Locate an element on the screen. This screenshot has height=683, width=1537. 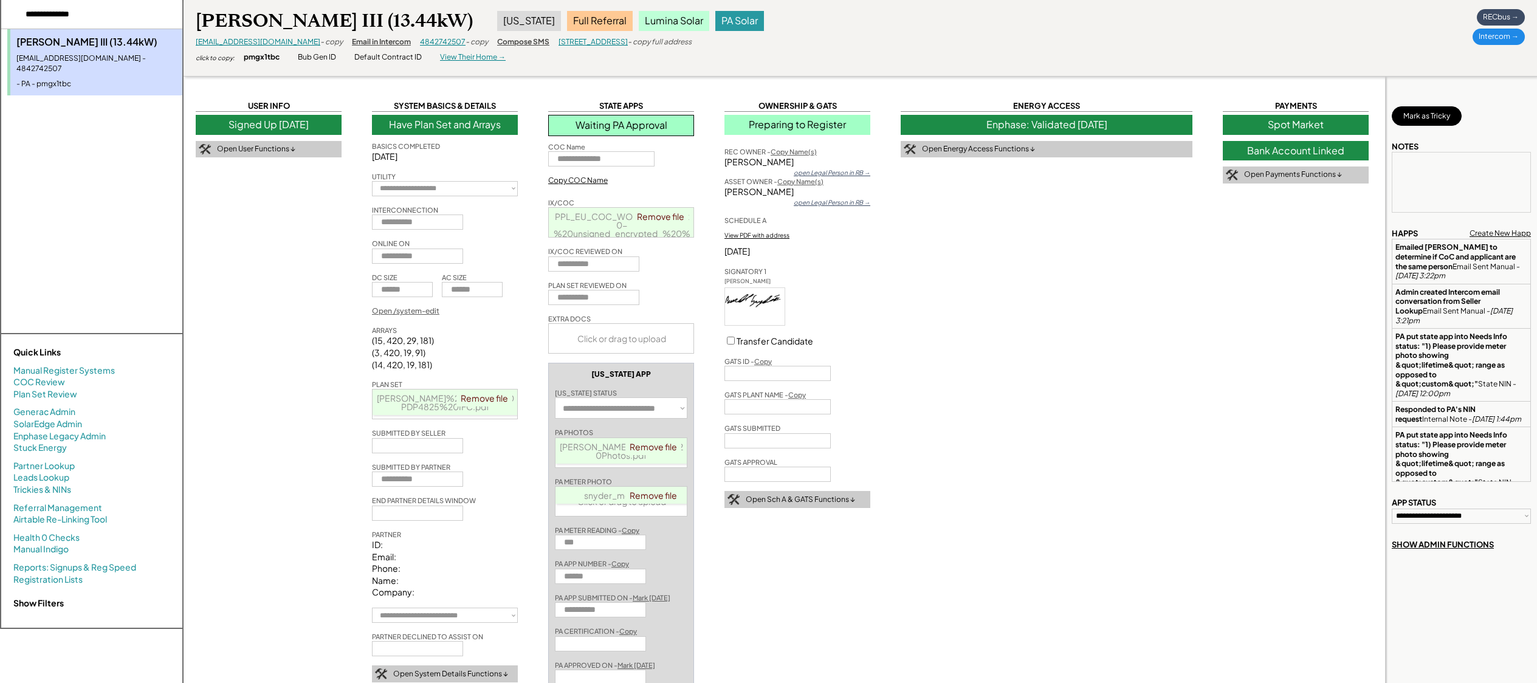
div: ASSET OWNER - is located at coordinates (774, 181).